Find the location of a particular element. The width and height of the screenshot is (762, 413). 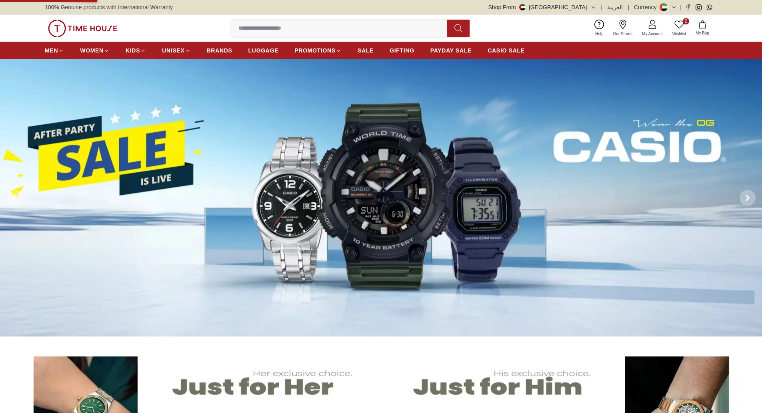

a: MEN is located at coordinates (54, 50).